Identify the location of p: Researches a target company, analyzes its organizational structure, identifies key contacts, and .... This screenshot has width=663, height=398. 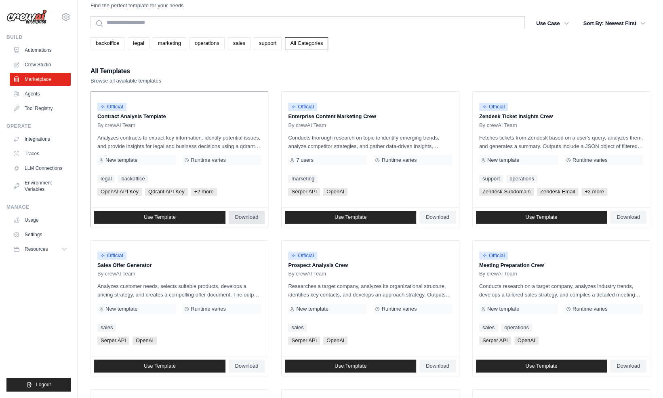
(370, 290).